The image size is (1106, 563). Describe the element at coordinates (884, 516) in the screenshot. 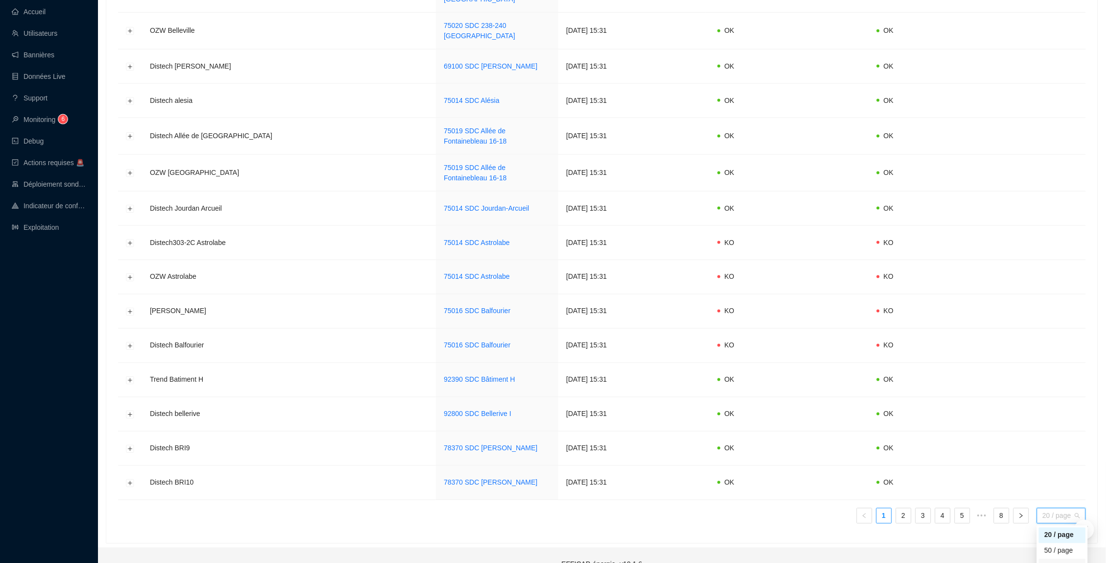

I see `li: 1` at that location.